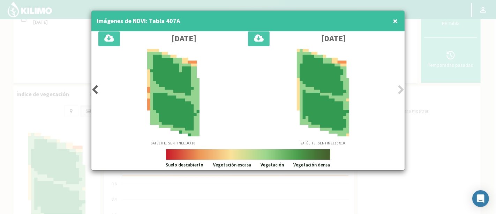 This screenshot has height=214, width=496. What do you see at coordinates (185, 165) in the screenshot?
I see `p: Suelo descubierto` at bounding box center [185, 165].